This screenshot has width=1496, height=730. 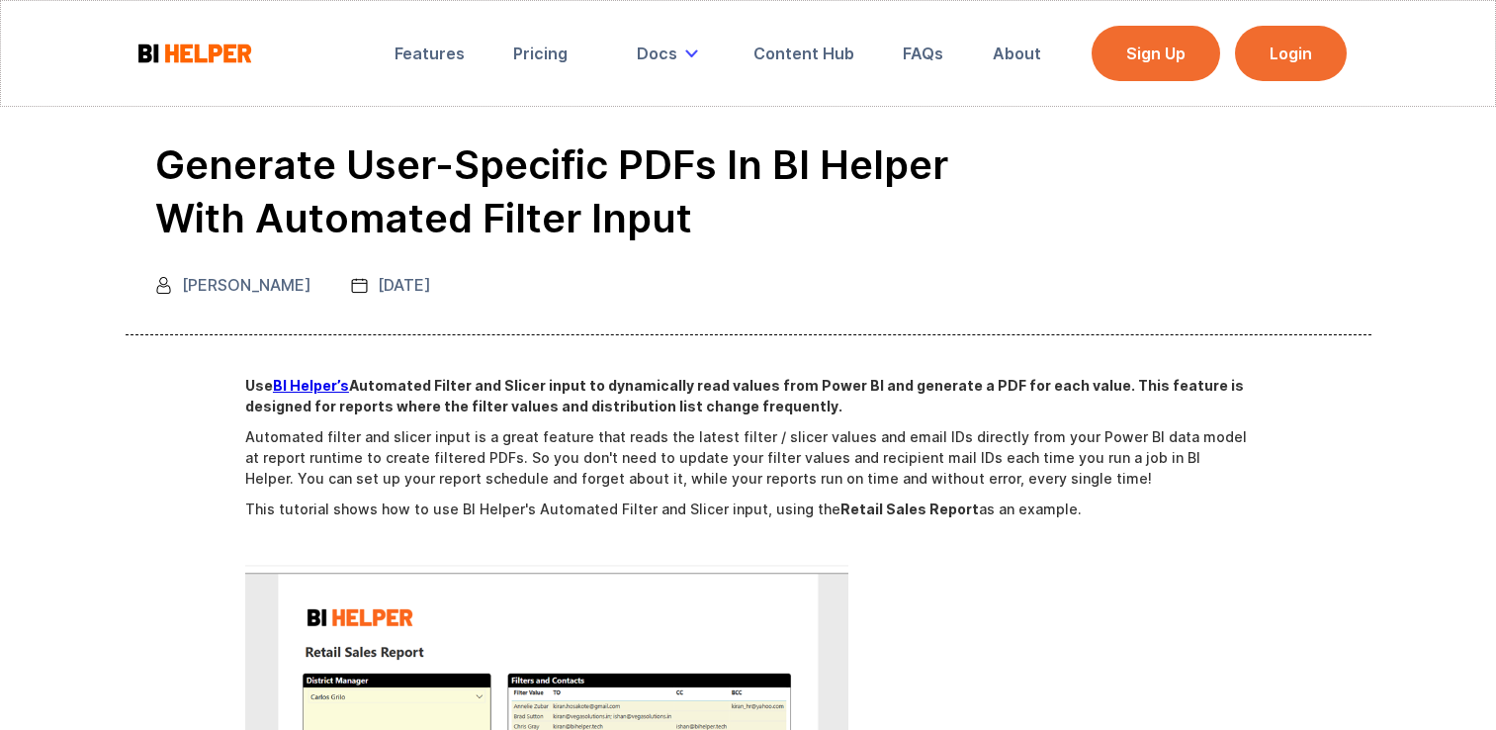 I want to click on div: Content Hub, so click(x=804, y=53).